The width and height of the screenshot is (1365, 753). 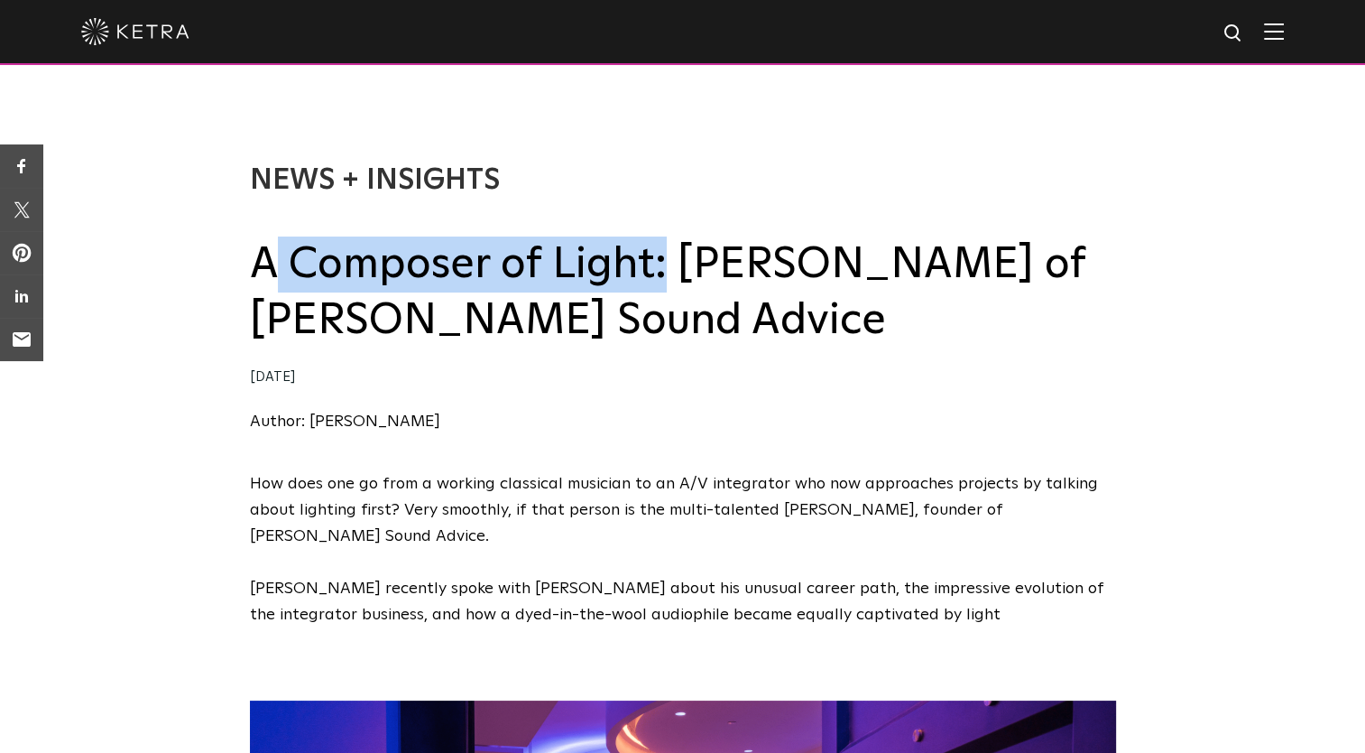 What do you see at coordinates (1274, 31) in the screenshot?
I see `img: Hamburger%20Nav.svg` at bounding box center [1274, 31].